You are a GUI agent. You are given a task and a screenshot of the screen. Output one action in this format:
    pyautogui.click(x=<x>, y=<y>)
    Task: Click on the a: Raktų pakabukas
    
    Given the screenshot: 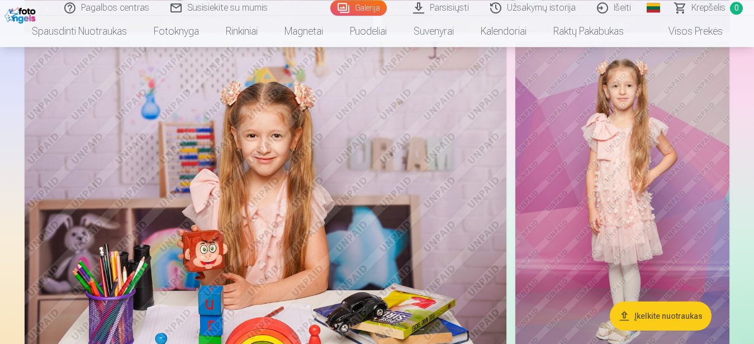 What is the action you would take?
    pyautogui.click(x=588, y=31)
    